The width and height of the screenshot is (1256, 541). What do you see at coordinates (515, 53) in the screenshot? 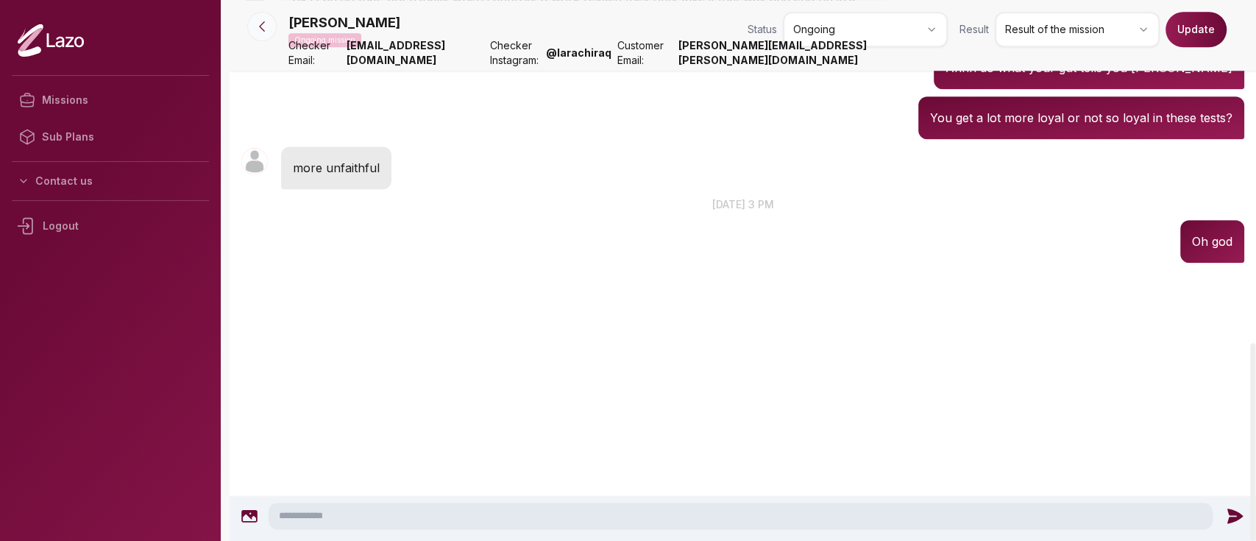
I see `span: Checker Instagram:` at bounding box center [515, 53].